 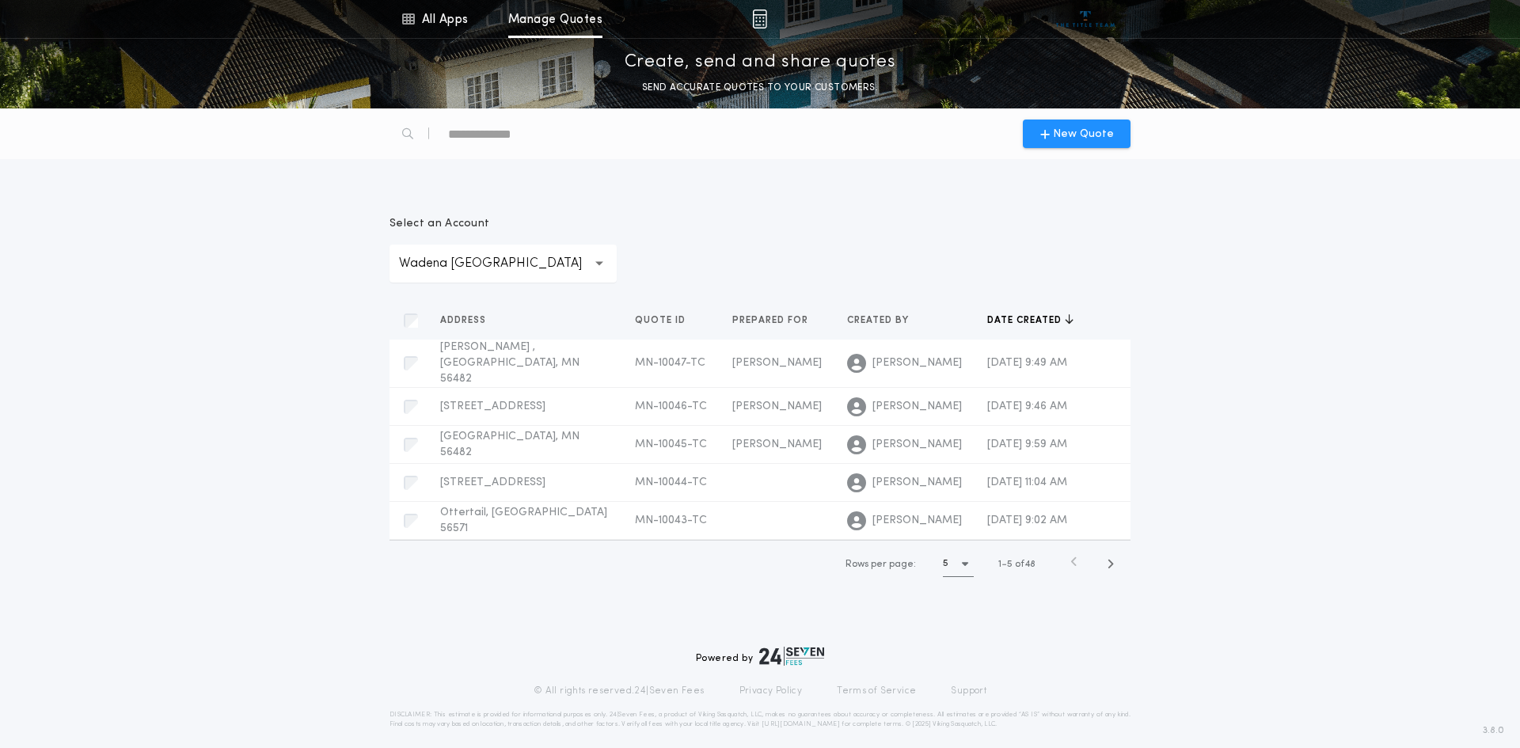 I want to click on a: Support, so click(x=968, y=691).